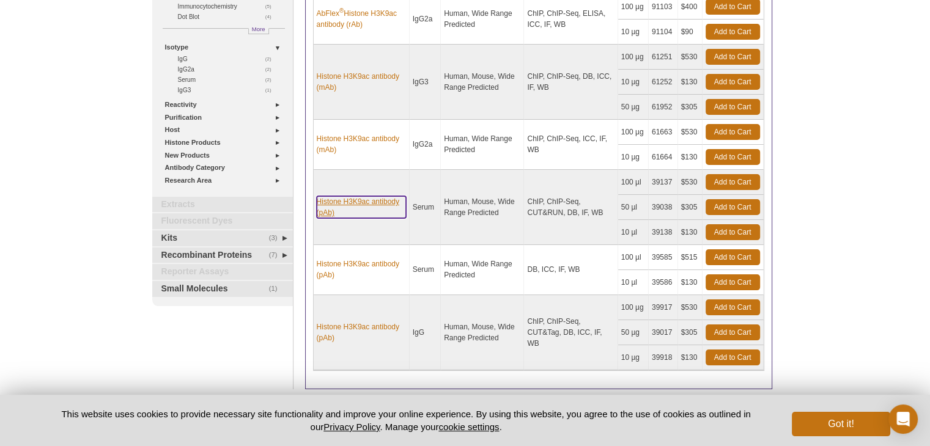 The image size is (930, 446). What do you see at coordinates (228, 6) in the screenshot?
I see `a: (5)Immunocytochemistry` at bounding box center [228, 6].